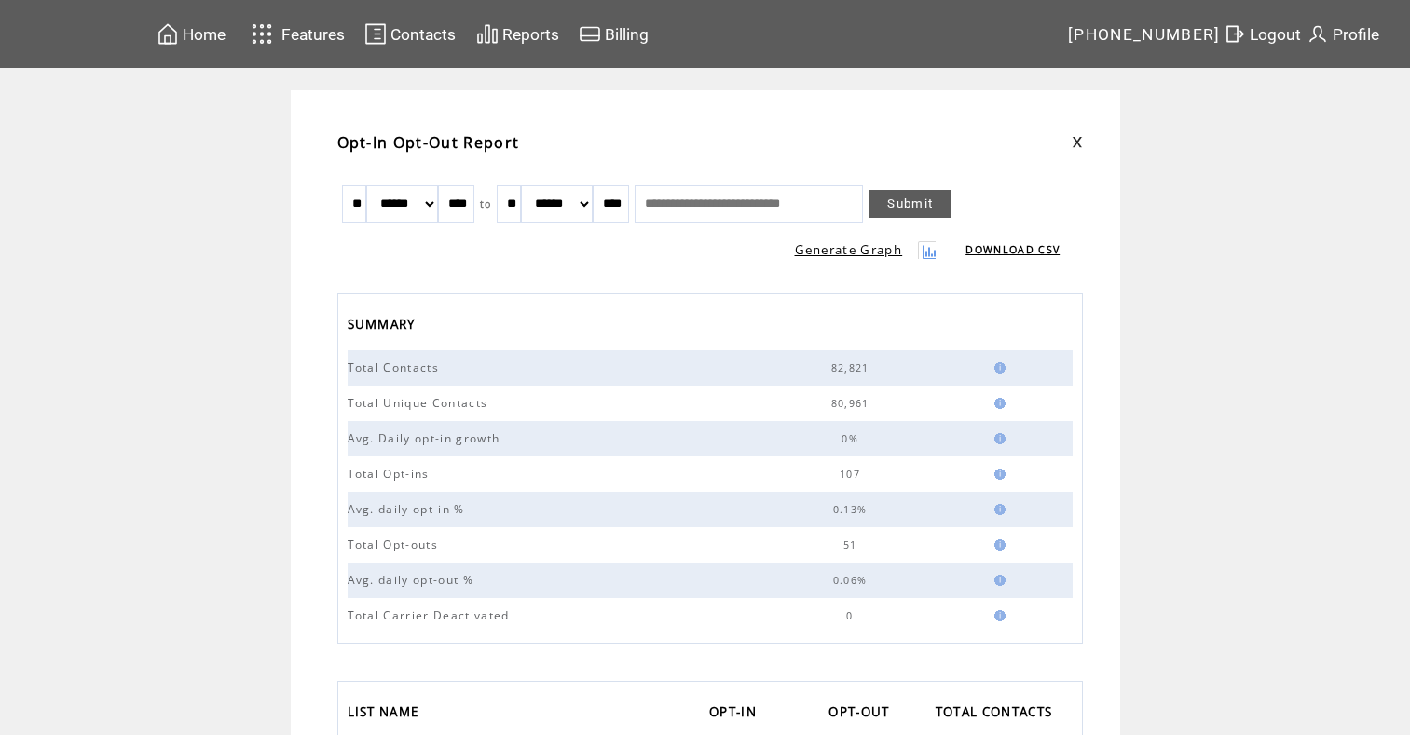 The width and height of the screenshot is (1410, 735). What do you see at coordinates (1317, 34) in the screenshot?
I see `img: profile.svg` at bounding box center [1317, 34].